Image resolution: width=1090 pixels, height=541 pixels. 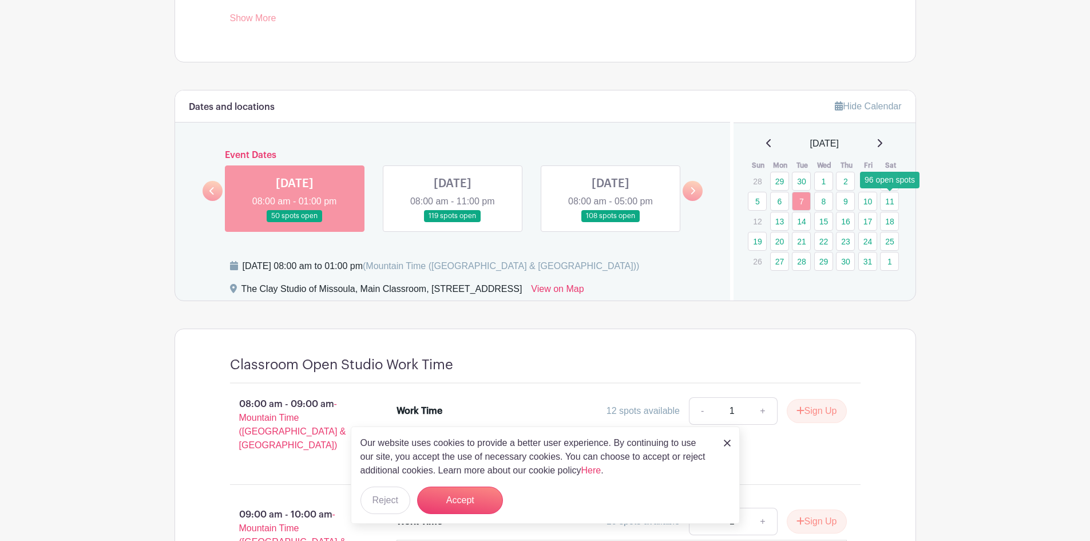 What do you see at coordinates (779, 241) in the screenshot?
I see `a: 20` at bounding box center [779, 241].